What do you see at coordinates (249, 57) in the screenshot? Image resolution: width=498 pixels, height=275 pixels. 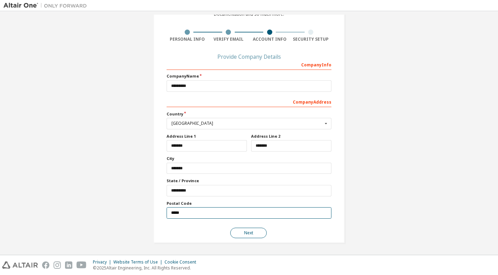 I see `div: Provide Company Details` at bounding box center [249, 57].